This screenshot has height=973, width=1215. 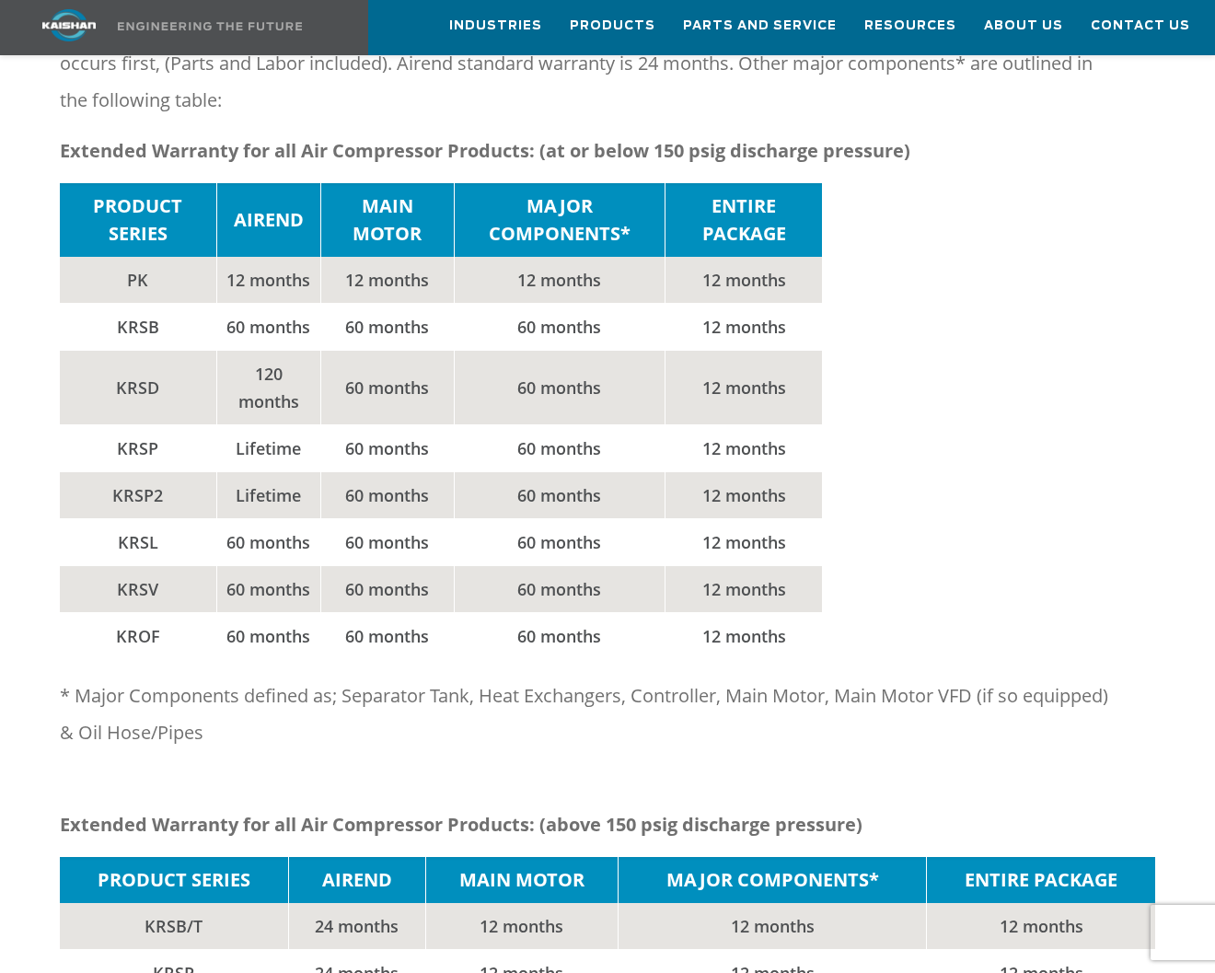 I want to click on a: Industries, so click(x=495, y=26).